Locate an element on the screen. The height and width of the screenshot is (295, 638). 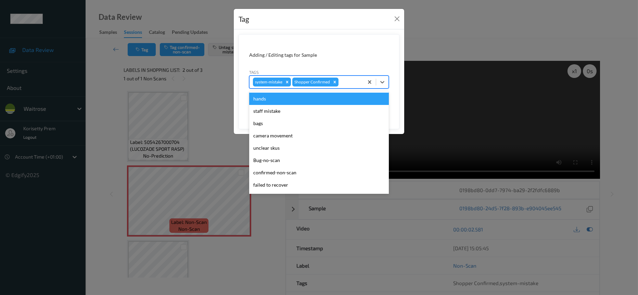
div: confirmed-non-scan is located at coordinates (319, 173).